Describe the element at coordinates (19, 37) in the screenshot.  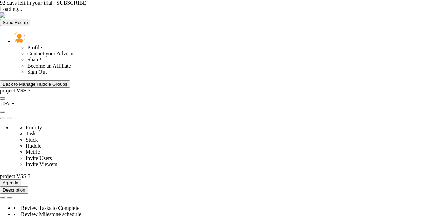
I see `img: 157261.Person.photo` at that location.